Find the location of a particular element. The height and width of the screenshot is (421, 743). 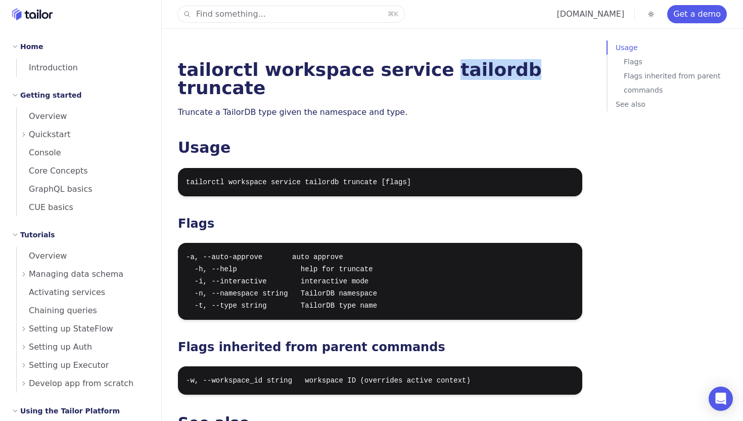

span: Managing data schema is located at coordinates (76, 274).